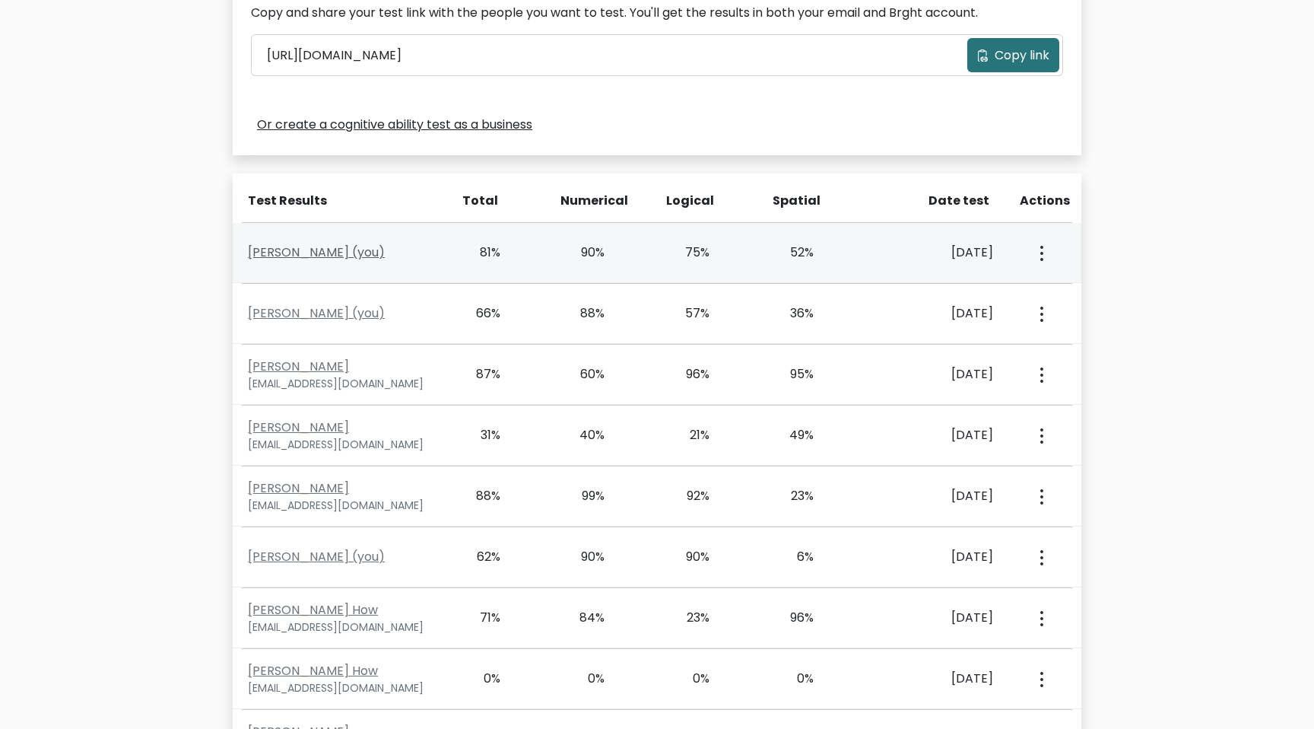 This screenshot has height=729, width=1314. I want to click on div: 99%, so click(583, 496).